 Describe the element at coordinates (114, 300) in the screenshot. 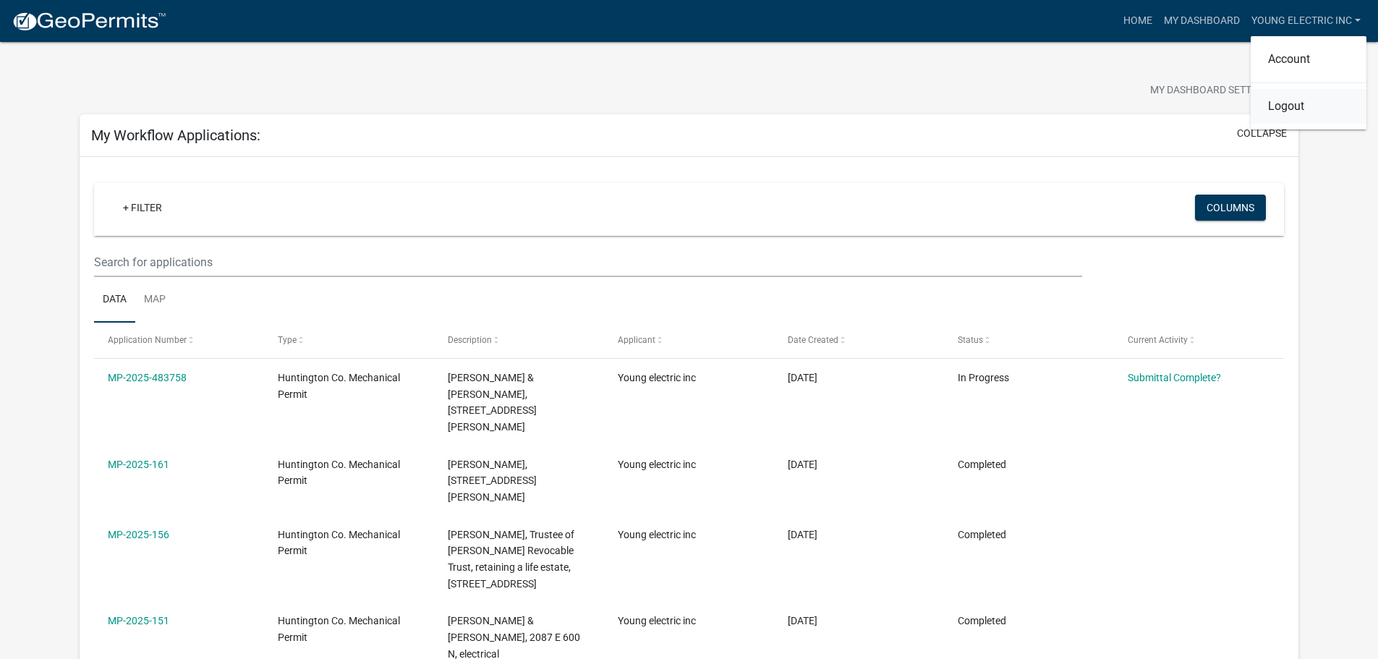

I see `a: Data` at that location.